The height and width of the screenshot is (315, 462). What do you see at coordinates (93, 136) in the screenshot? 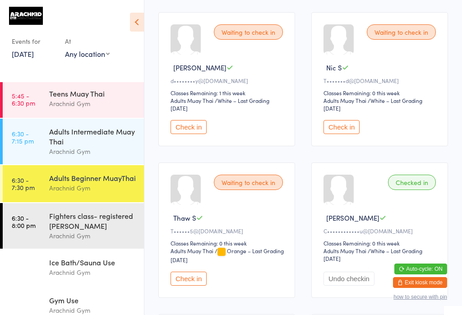
I see `div: Adults Intermediate Muay Thai` at bounding box center [93, 136].